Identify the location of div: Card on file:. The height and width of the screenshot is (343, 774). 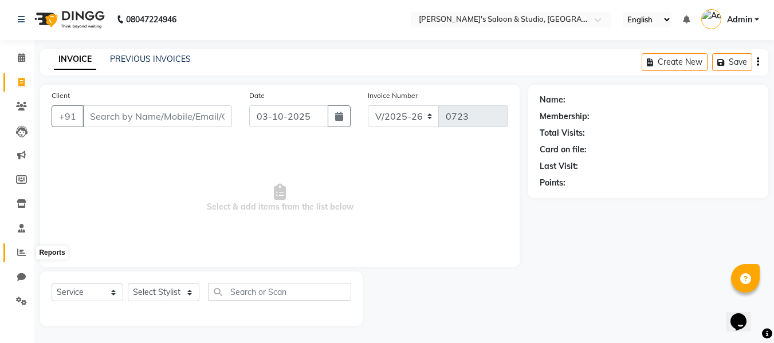
(563, 150).